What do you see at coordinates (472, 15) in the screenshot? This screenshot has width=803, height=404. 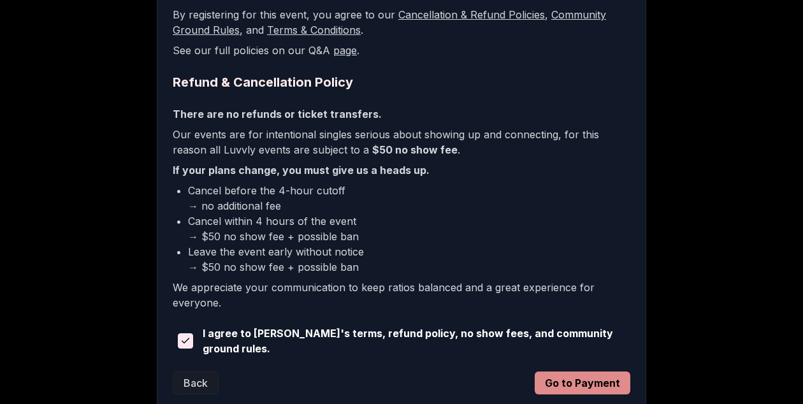 I see `a: Cancellation & Refund Policies` at bounding box center [472, 15].